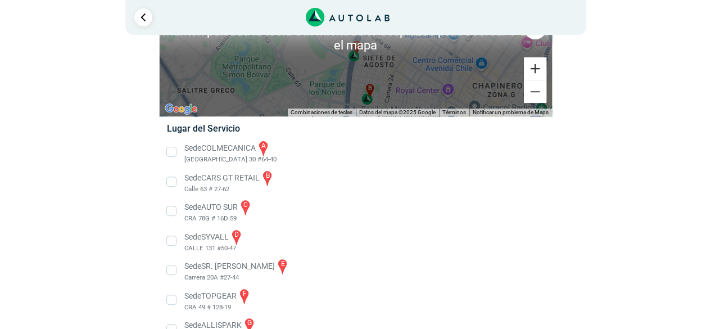 The height and width of the screenshot is (329, 711). Describe the element at coordinates (535, 92) in the screenshot. I see `button: Reducir` at that location.